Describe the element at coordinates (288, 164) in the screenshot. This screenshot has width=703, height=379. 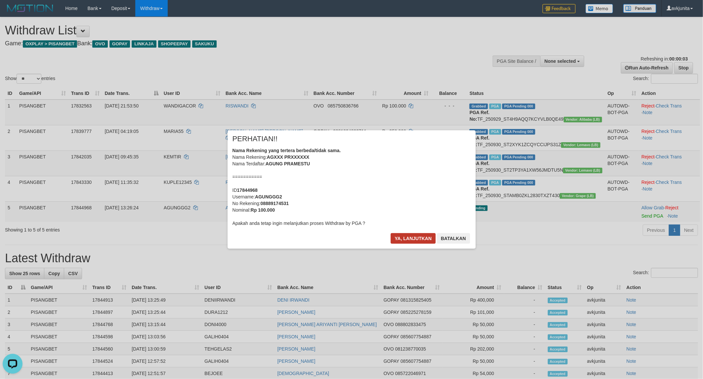
I see `b: AGUNG PRAMESTU` at that location.